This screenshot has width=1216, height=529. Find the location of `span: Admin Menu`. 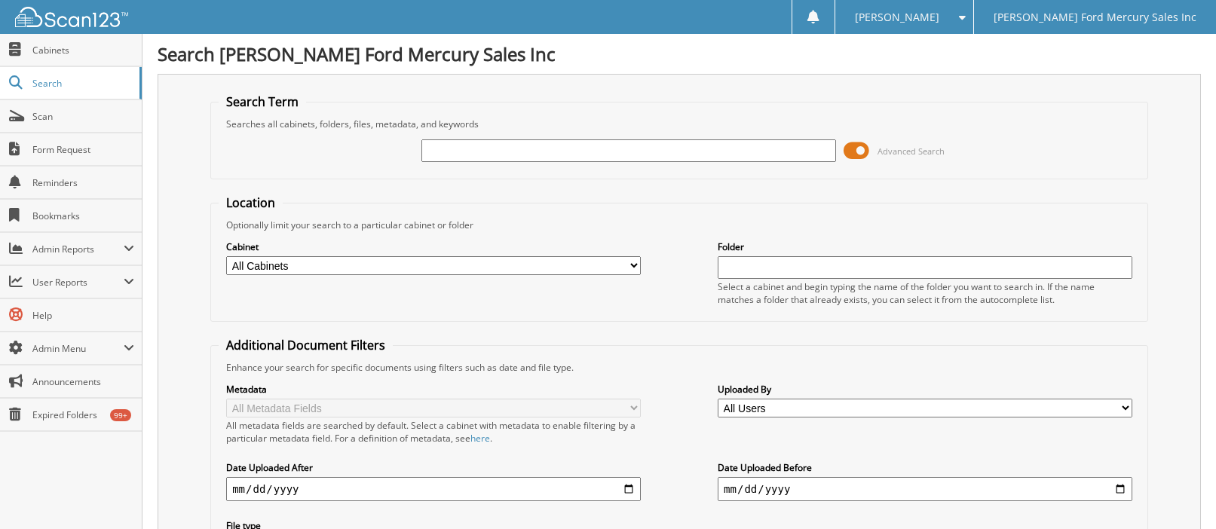

span: Admin Menu is located at coordinates (78, 348).